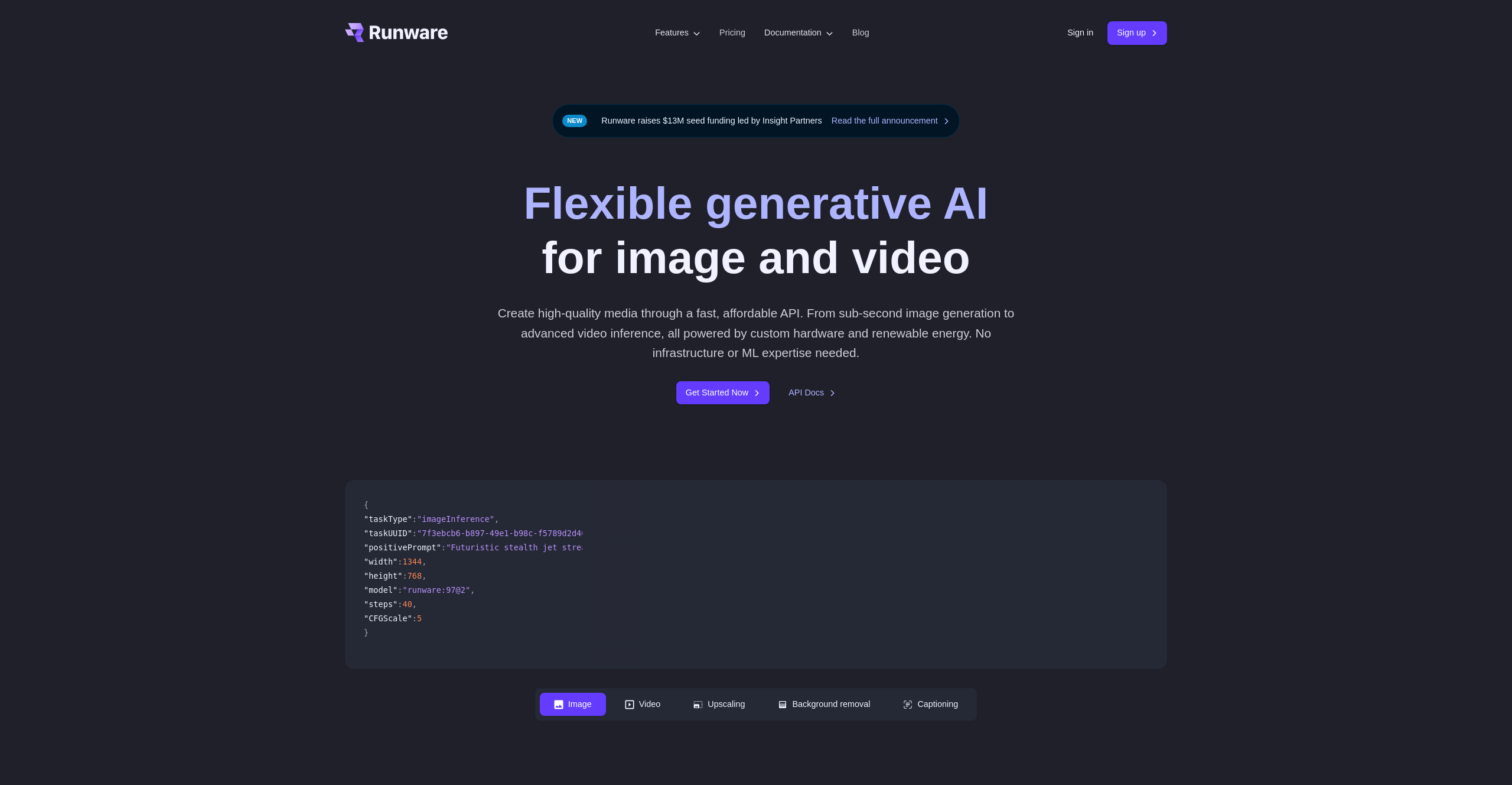 The height and width of the screenshot is (785, 1512). What do you see at coordinates (756, 332) in the screenshot?
I see `p: Create high-quality media through a fast, affordable API. From sub-second image generation to adv...` at bounding box center [756, 332].